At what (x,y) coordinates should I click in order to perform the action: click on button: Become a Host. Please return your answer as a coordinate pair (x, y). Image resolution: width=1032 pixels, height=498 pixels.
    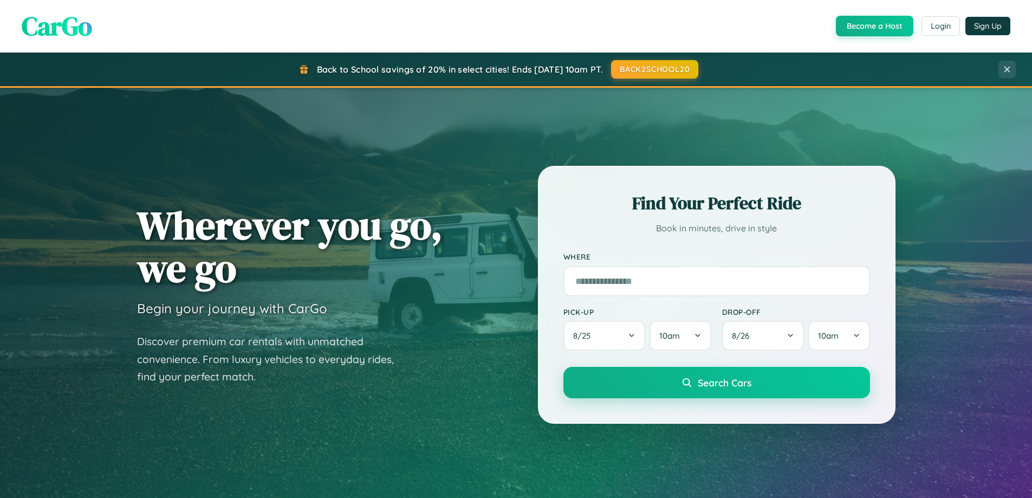
    Looking at the image, I should click on (874, 26).